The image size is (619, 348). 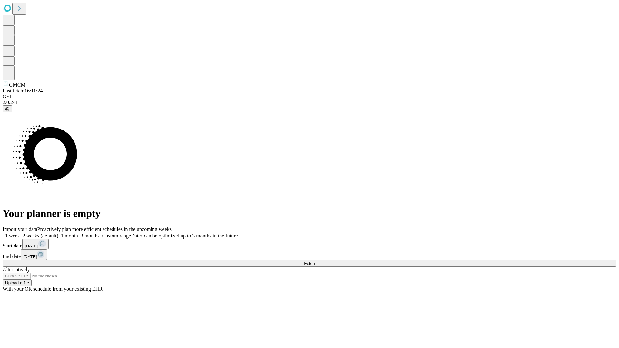 I want to click on span: 1 week, so click(x=13, y=236).